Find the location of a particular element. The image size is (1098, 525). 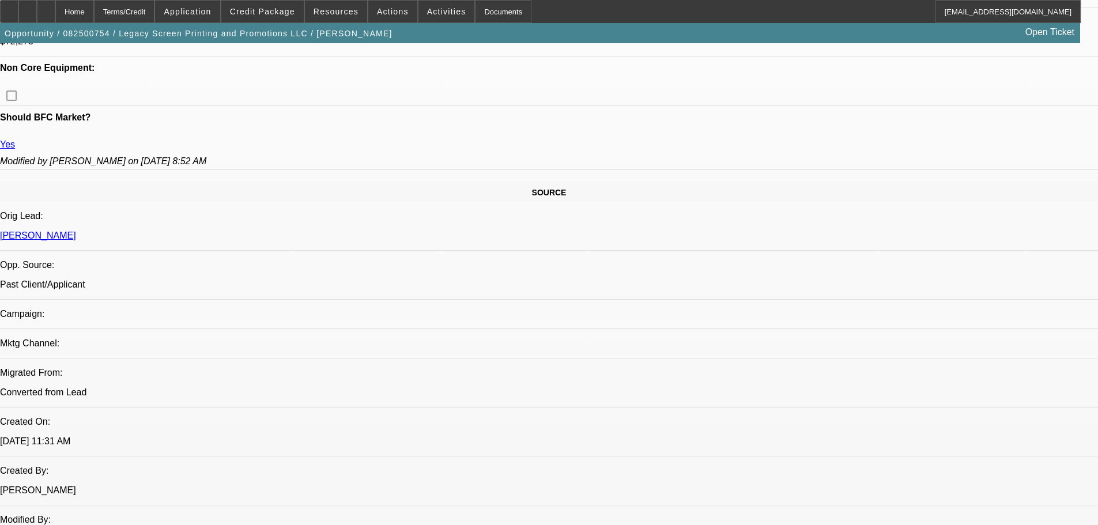

button: Activities is located at coordinates (447, 12).